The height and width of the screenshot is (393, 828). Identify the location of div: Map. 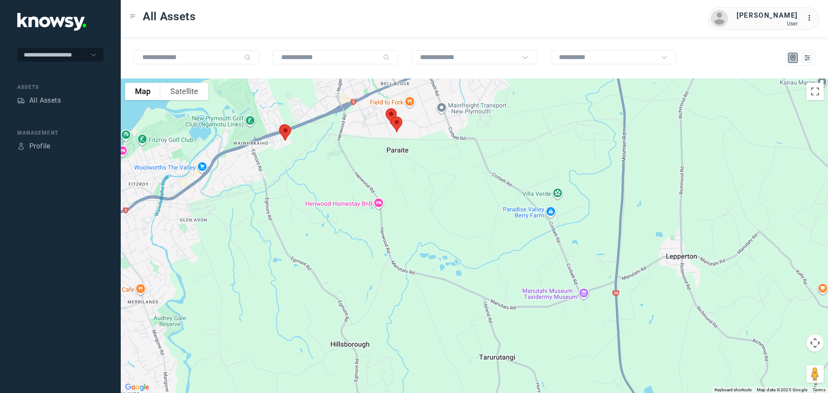
(793, 58).